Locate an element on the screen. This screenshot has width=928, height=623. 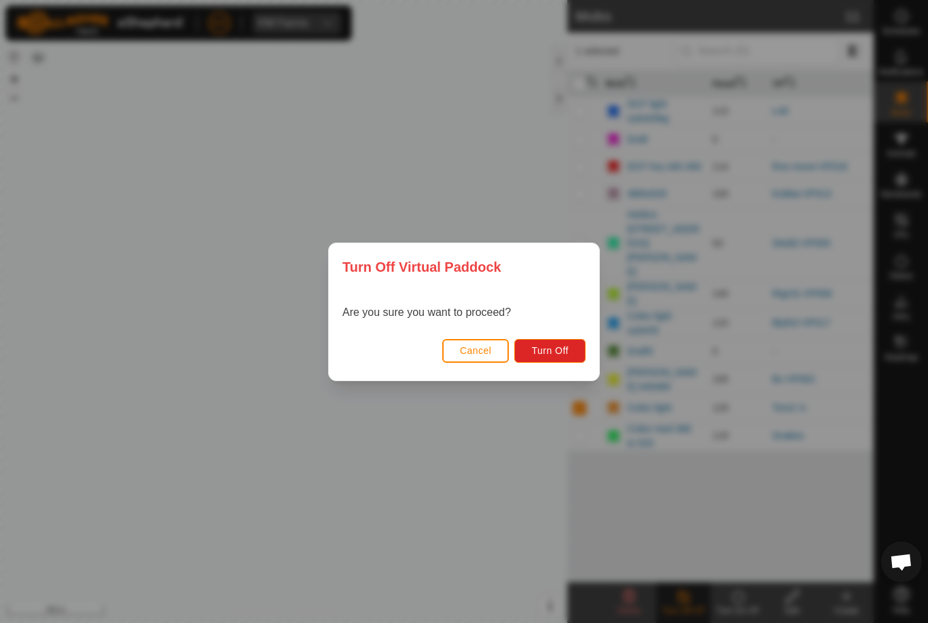
span: Turn Off is located at coordinates (550, 351).